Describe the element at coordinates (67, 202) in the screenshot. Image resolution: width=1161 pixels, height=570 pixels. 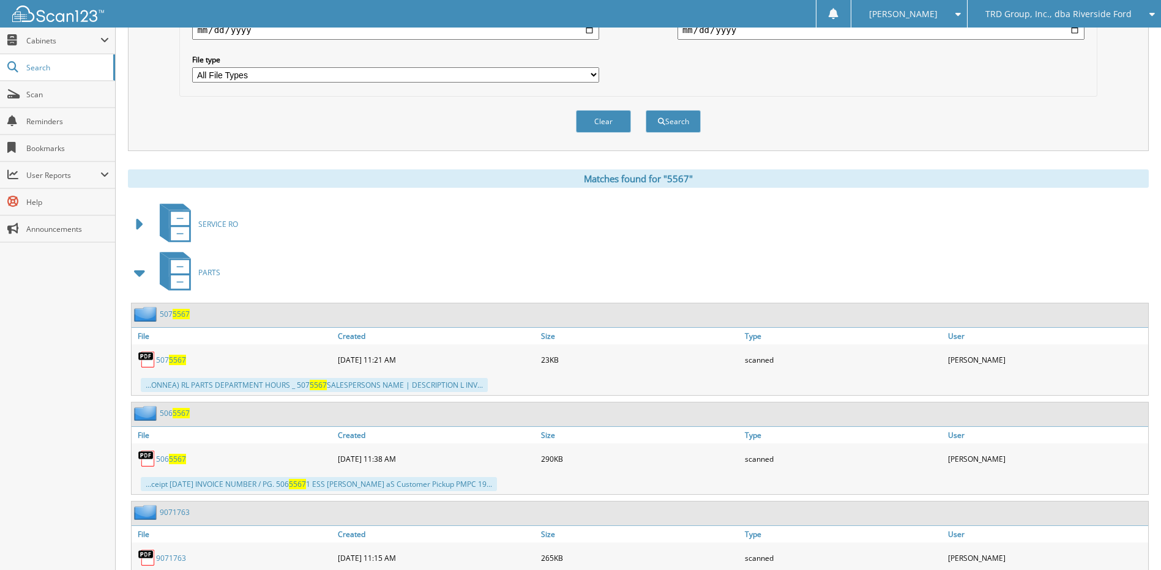
I see `span: Help` at that location.